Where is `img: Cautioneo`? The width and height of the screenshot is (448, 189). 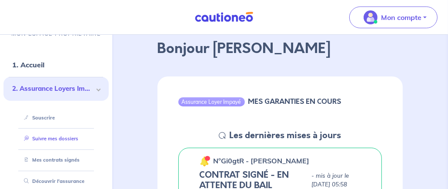
img: Cautioneo is located at coordinates (224, 17).